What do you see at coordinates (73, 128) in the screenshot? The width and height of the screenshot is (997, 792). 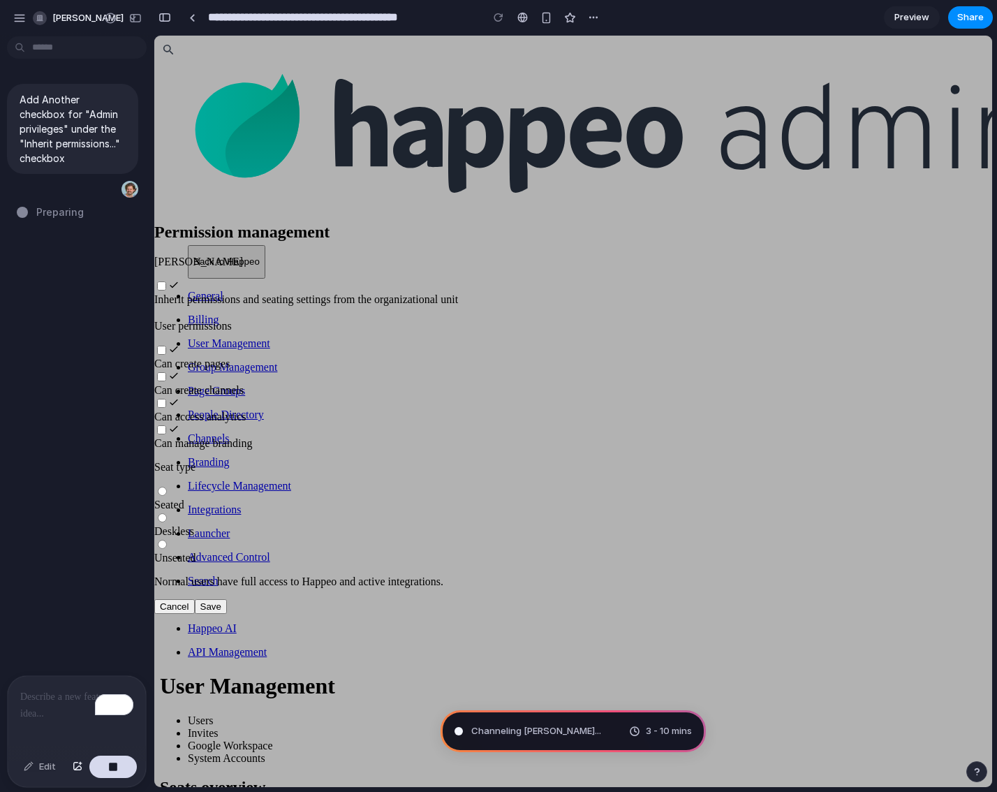 I see `p: Add Another checkbox for "Admin privileges" under the "Inherit permissions..." checkbox` at bounding box center [73, 128].